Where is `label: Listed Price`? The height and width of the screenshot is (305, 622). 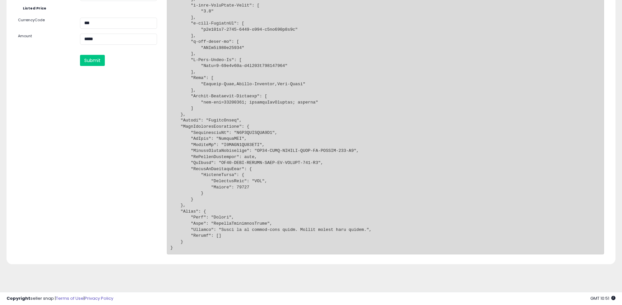
label: Listed Price is located at coordinates (47, 8).